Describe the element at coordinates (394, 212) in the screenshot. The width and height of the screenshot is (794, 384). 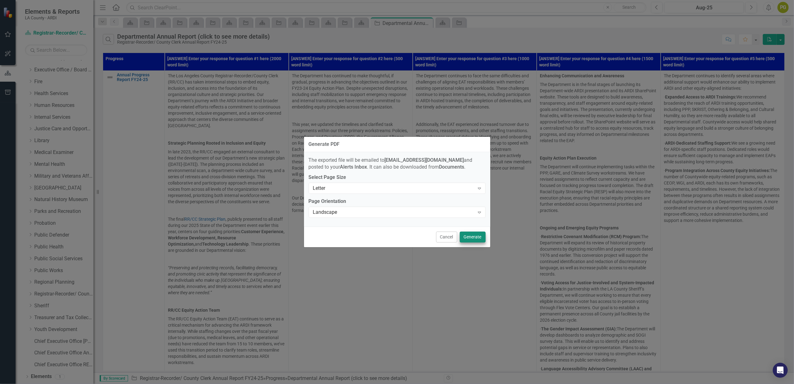
I see `div: Landscape` at that location.